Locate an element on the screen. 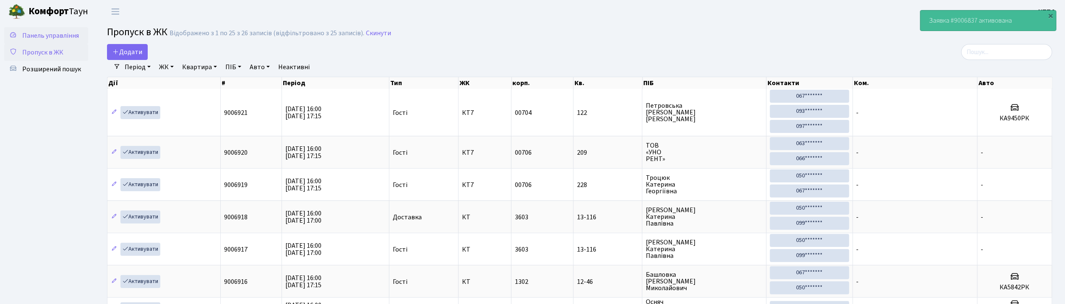  span: Троцюк Катерина Георгіївна is located at coordinates (704, 185).